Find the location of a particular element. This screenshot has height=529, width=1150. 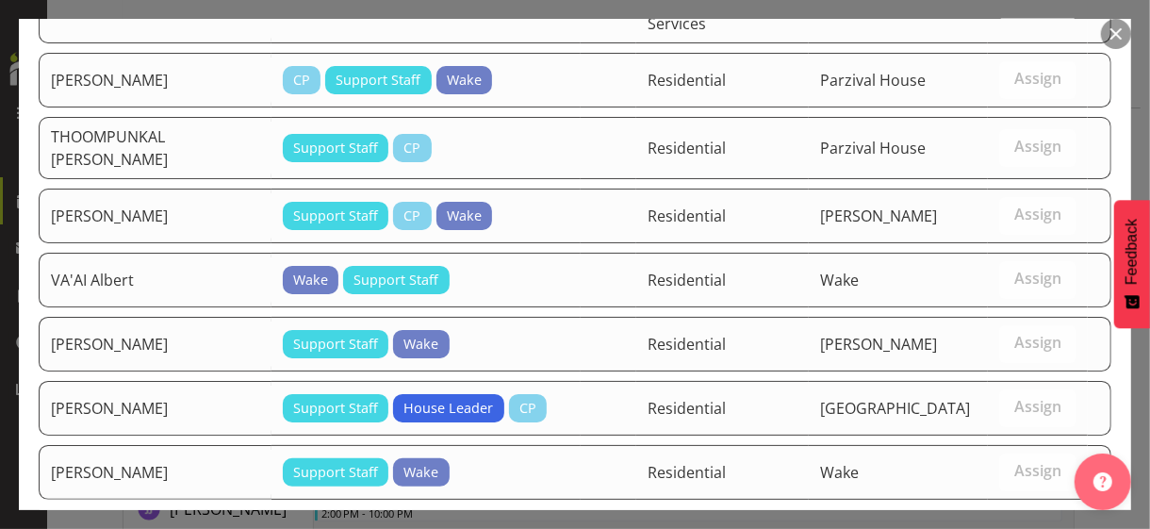

span: House Leader is located at coordinates (448, 408).